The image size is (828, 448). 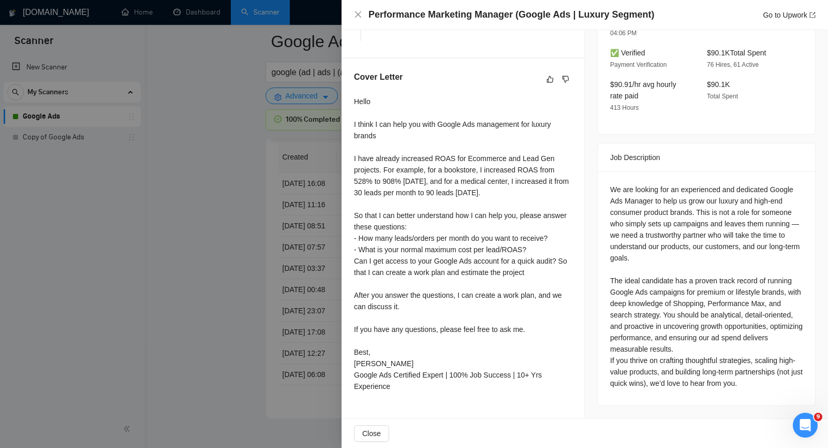 I want to click on span: $90.1K Total Spent, so click(x=737, y=53).